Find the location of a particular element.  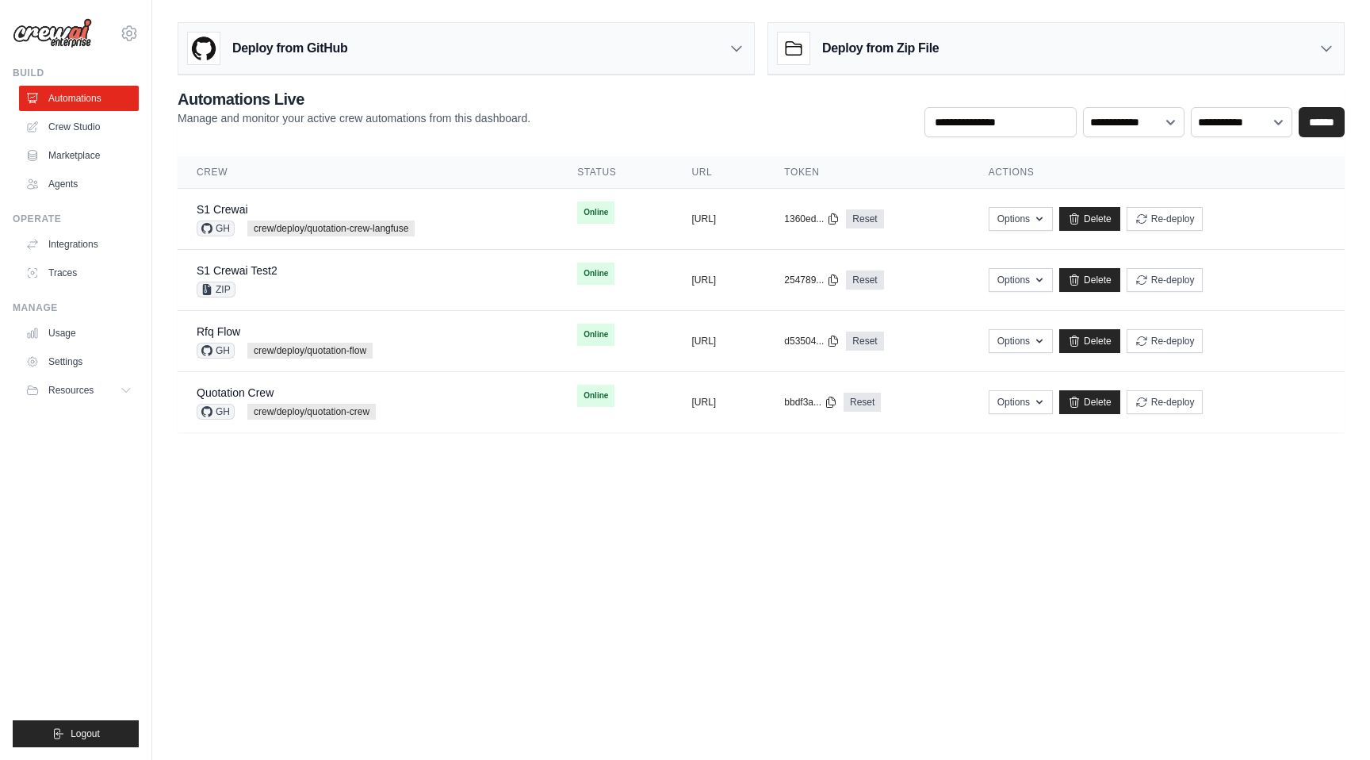

span: crew/deploy/quotation-crew is located at coordinates (312, 412).